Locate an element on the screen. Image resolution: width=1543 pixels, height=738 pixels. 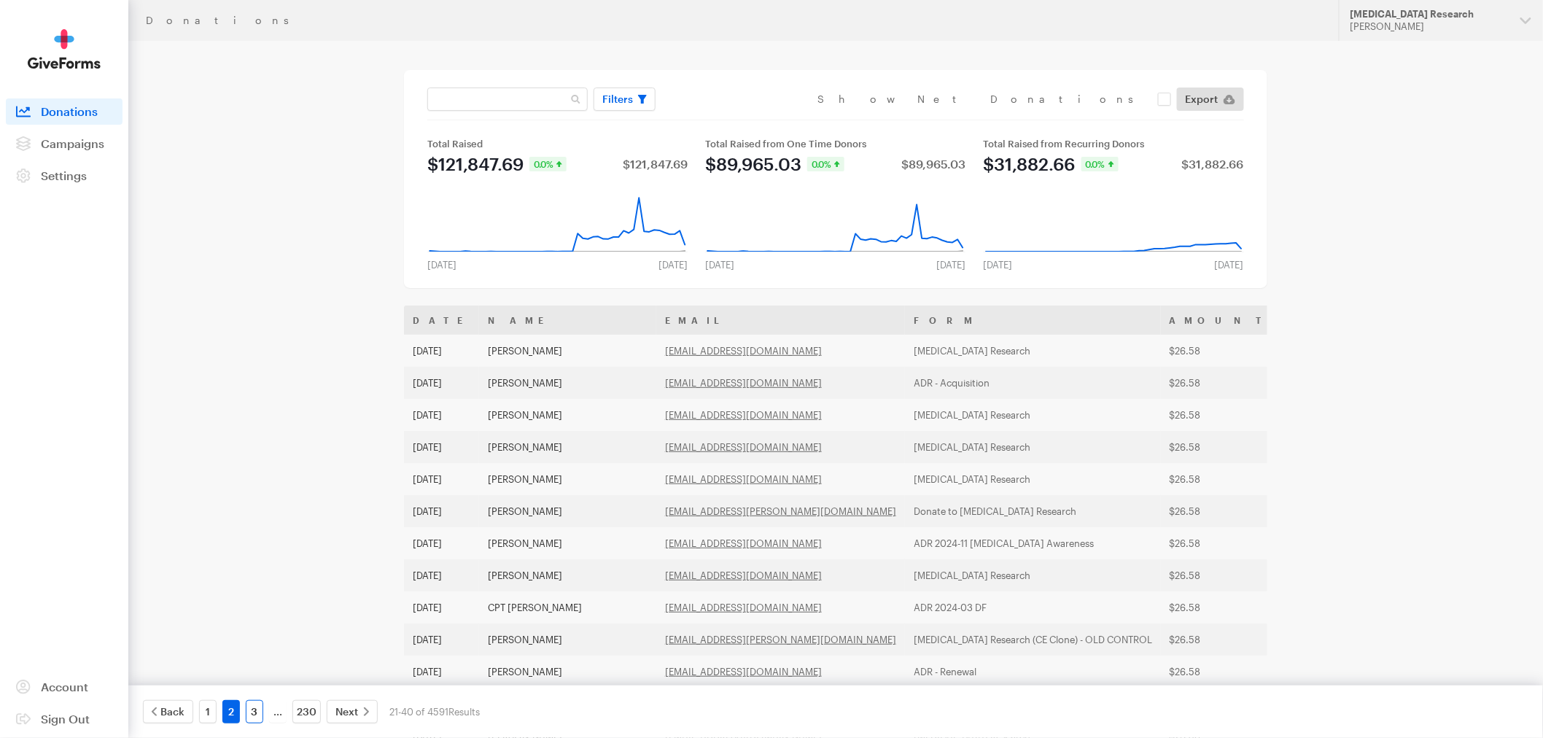
a: Export is located at coordinates (1210, 99).